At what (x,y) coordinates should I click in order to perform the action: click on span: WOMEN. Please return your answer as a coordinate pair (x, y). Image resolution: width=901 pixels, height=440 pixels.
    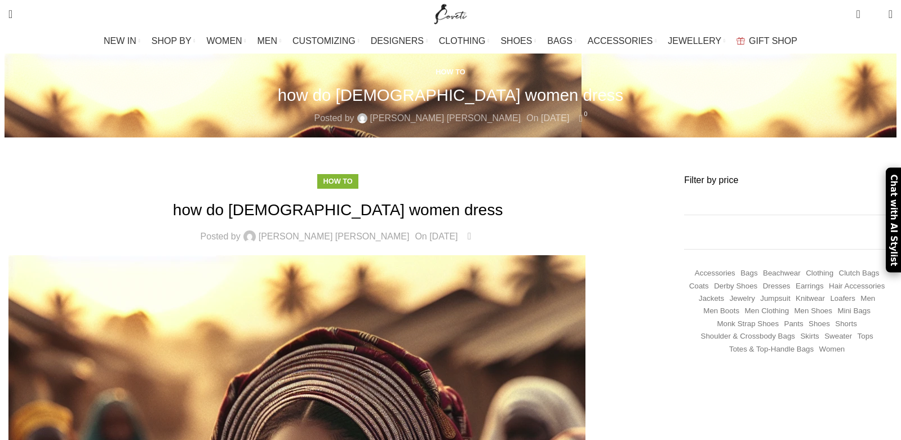
    Looking at the image, I should click on (224, 41).